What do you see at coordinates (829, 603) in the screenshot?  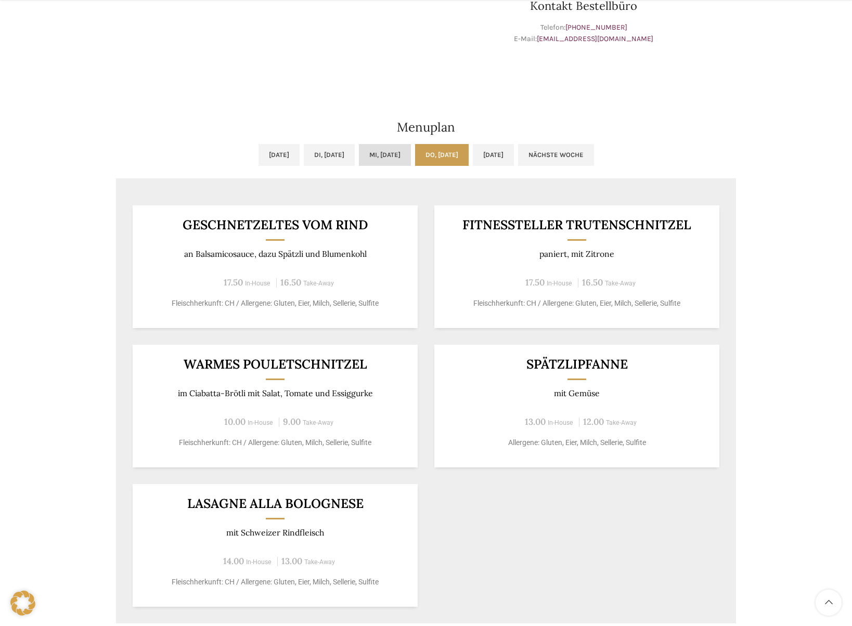 I see `a: Scroll to top button` at bounding box center [829, 603].